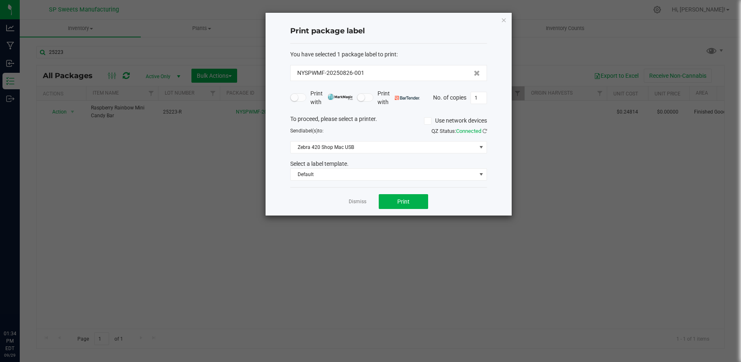  What do you see at coordinates (459, 131) in the screenshot?
I see `span: QZ Status:` at bounding box center [459, 131].